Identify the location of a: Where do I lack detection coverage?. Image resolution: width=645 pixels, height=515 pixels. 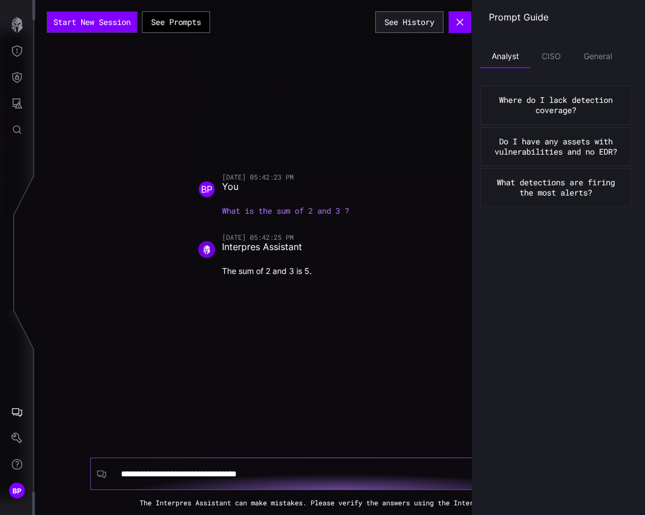
(555, 110).